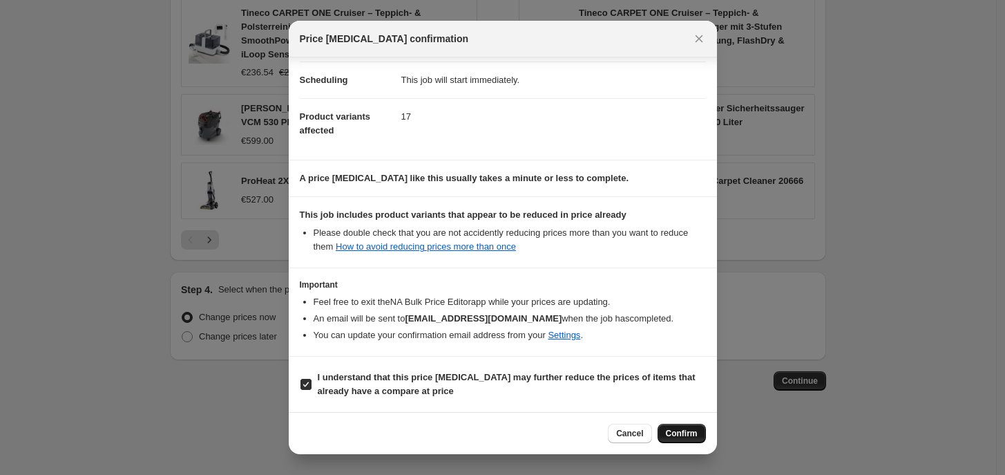 The image size is (1005, 475). What do you see at coordinates (682, 433) in the screenshot?
I see `span: Confirm` at bounding box center [682, 433].